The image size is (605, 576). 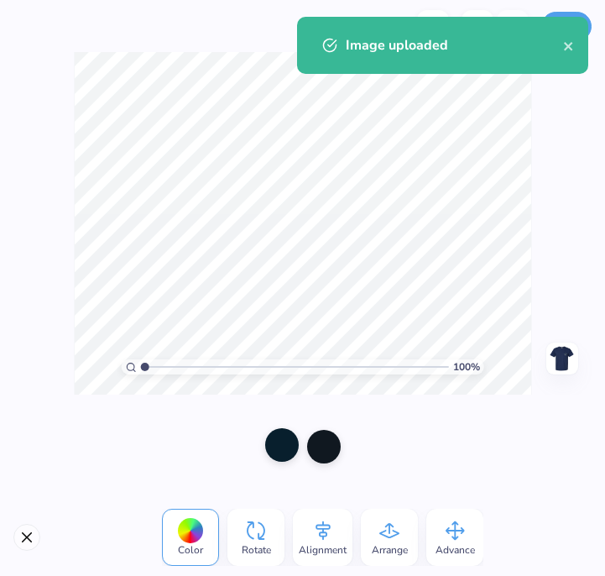 What do you see at coordinates (467, 367) in the screenshot?
I see `span: 100 %` at bounding box center [467, 367].